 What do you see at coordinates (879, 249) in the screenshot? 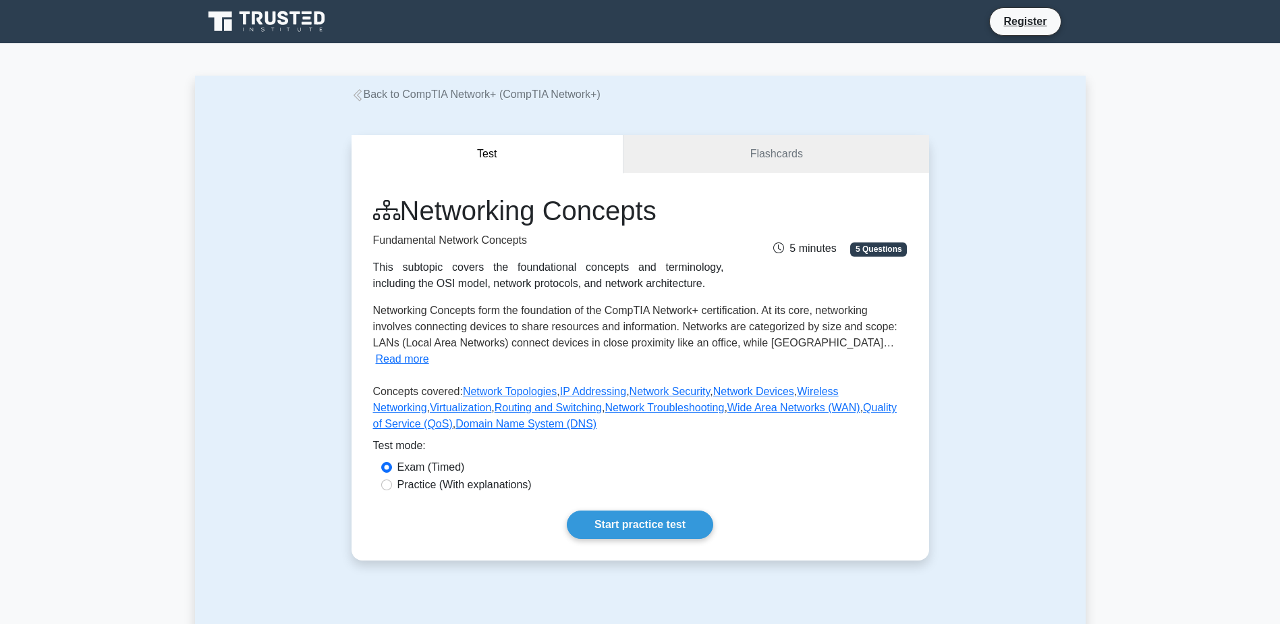
I see `span: 5 Questions` at bounding box center [879, 249].